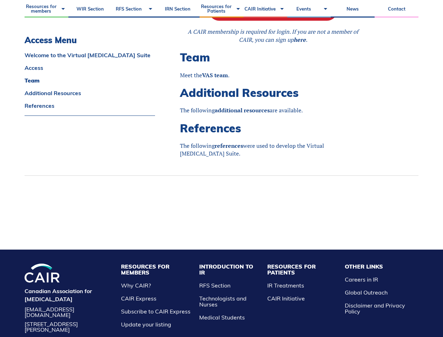  Describe the element at coordinates (136, 285) in the screenshot. I see `a: Why CAIR?` at that location.